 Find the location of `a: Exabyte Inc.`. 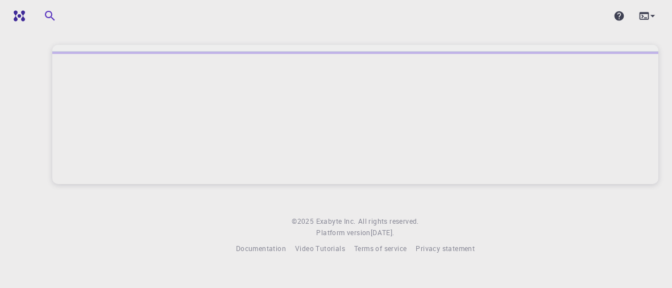

a: Exabyte Inc. is located at coordinates (336, 222).